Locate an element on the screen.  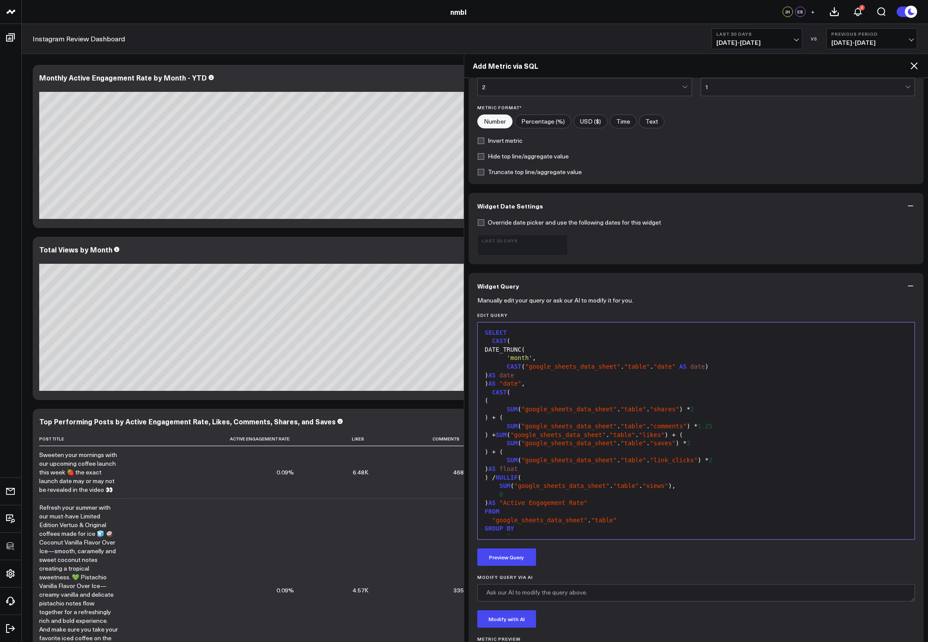
label: Override date picker and use the following dates for this widget is located at coordinates (569, 223).